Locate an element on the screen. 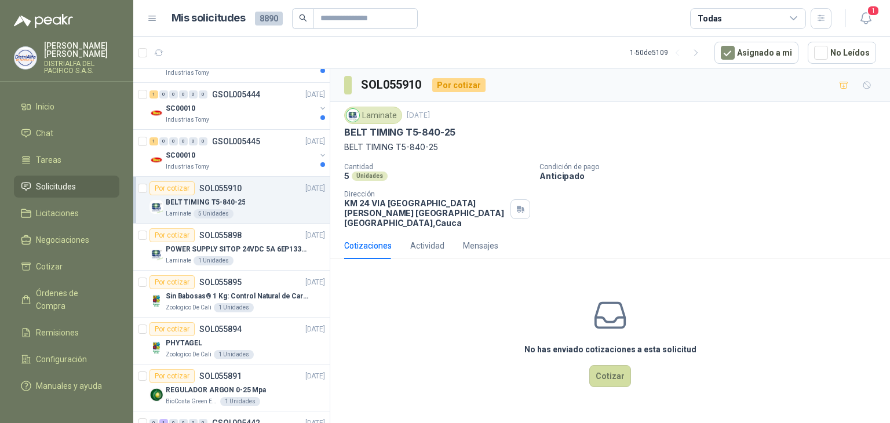  p: SOL055910 is located at coordinates (220, 188).